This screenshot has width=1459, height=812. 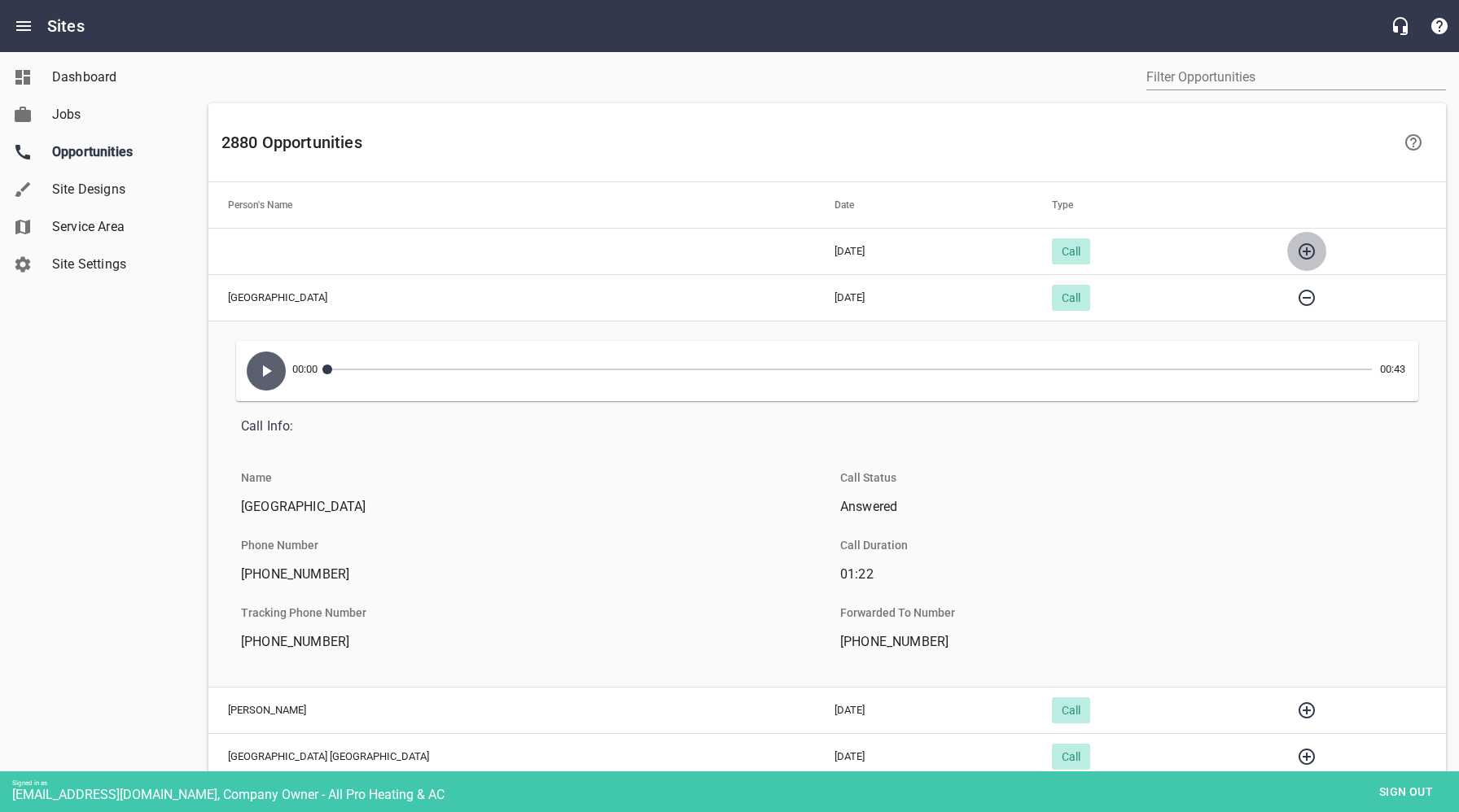 What do you see at coordinates (821, 426) in the screenshot?
I see `span: Call Info:` at bounding box center [821, 426].